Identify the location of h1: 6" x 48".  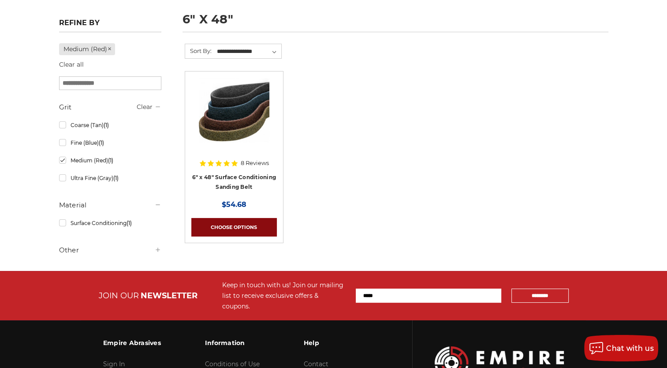
(396, 22).